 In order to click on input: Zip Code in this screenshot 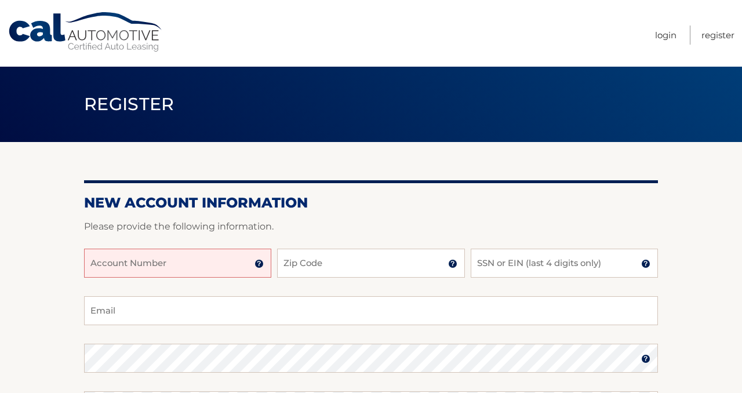, I will do `click(371, 263)`.